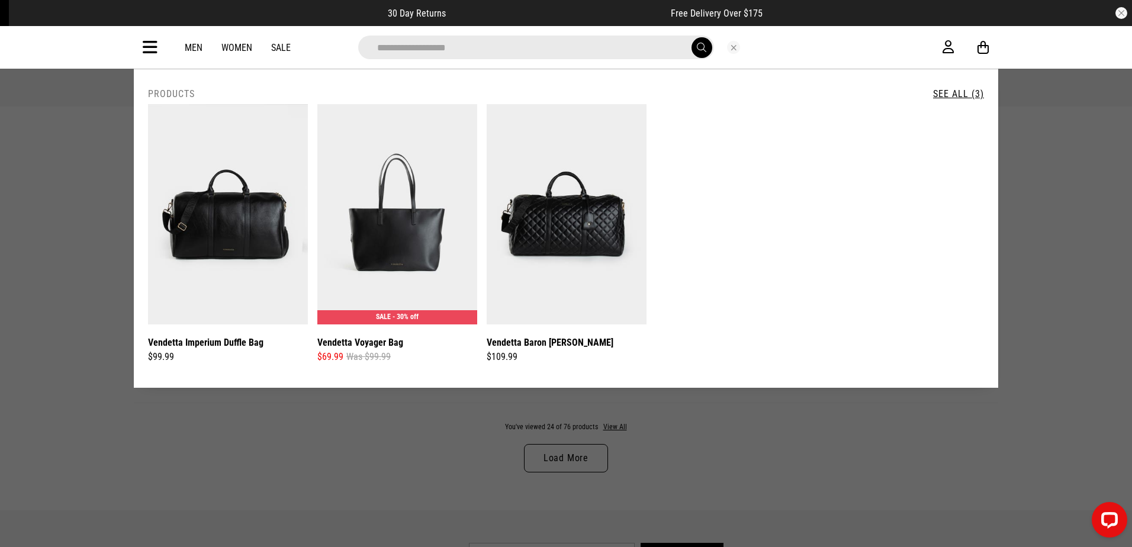 This screenshot has height=547, width=1132. I want to click on a: Vendetta Voyager Bag, so click(360, 342).